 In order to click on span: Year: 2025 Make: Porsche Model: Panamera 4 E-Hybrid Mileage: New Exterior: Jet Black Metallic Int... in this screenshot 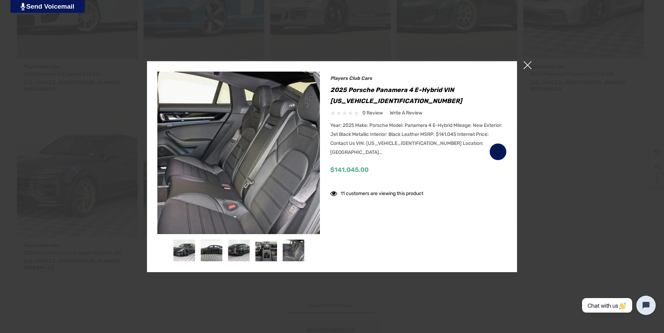, I will do `click(416, 139)`.